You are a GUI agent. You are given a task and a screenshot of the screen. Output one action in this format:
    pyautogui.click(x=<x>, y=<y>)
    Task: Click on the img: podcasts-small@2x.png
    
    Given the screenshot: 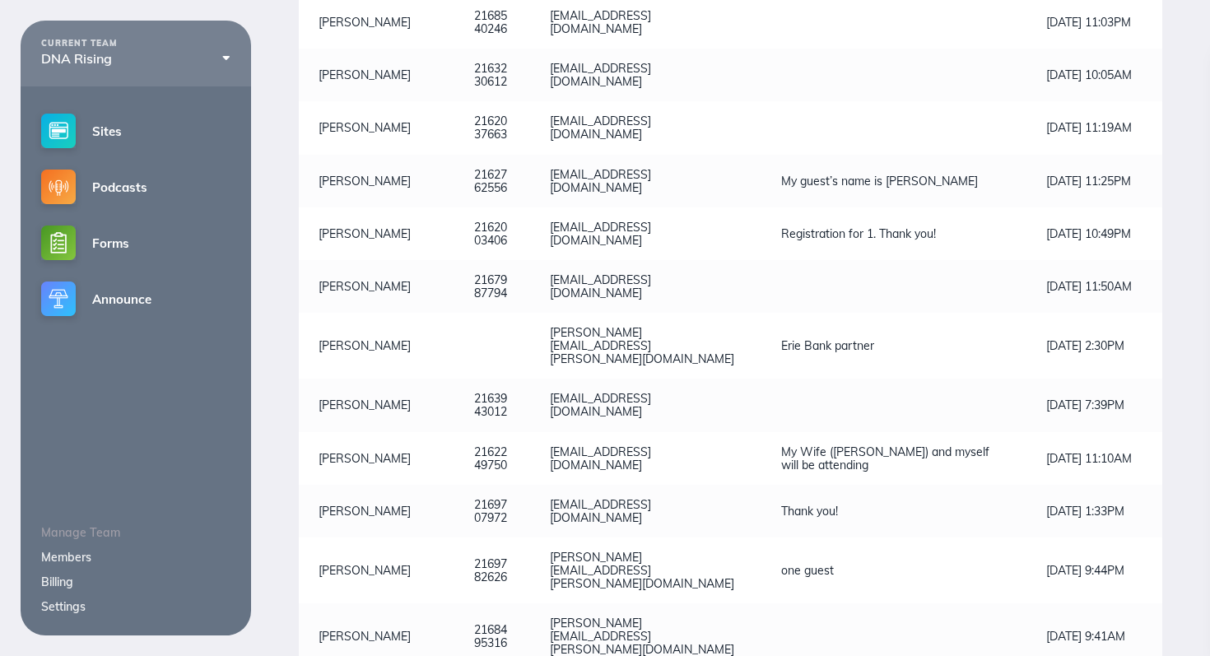 What is the action you would take?
    pyautogui.click(x=58, y=187)
    